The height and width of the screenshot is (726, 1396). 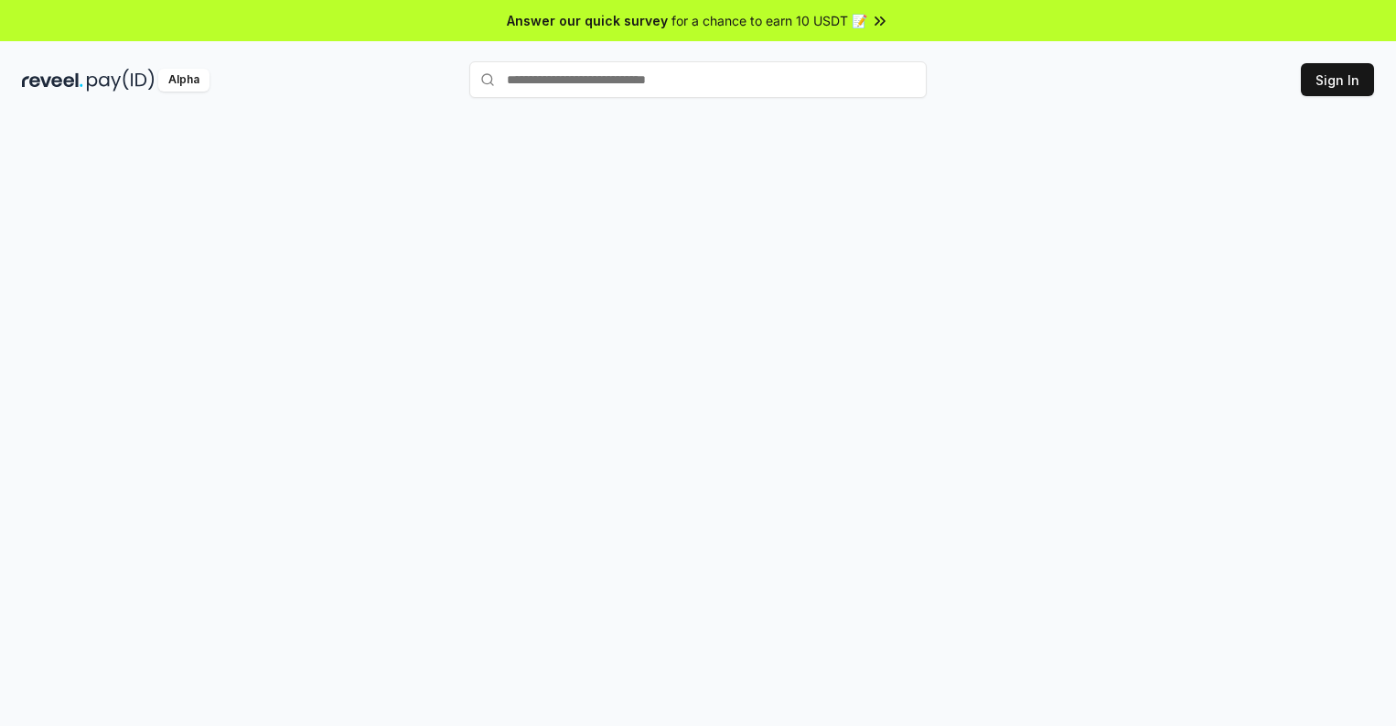 What do you see at coordinates (121, 80) in the screenshot?
I see `img: pay_id` at bounding box center [121, 80].